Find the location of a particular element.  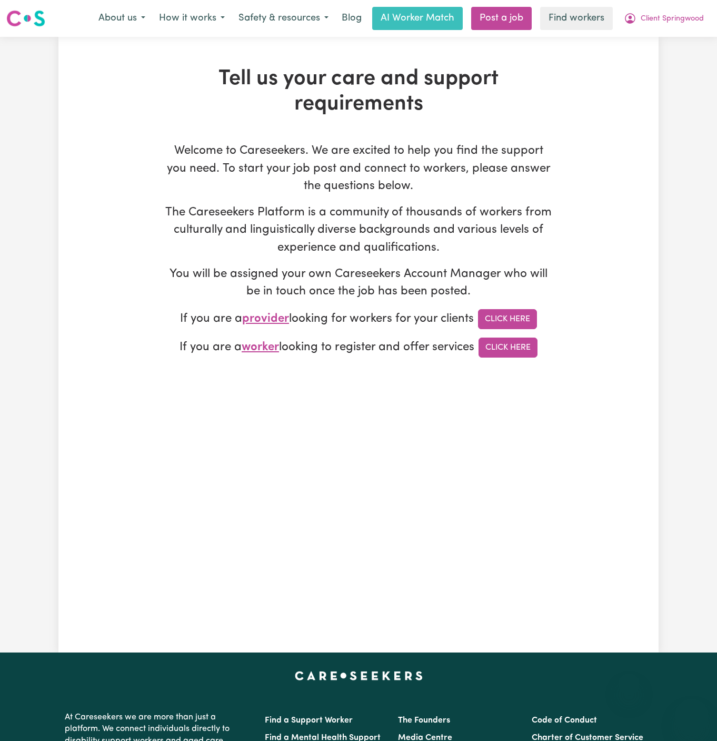

p: If you are a looking for workers for your clients is located at coordinates (359, 319).